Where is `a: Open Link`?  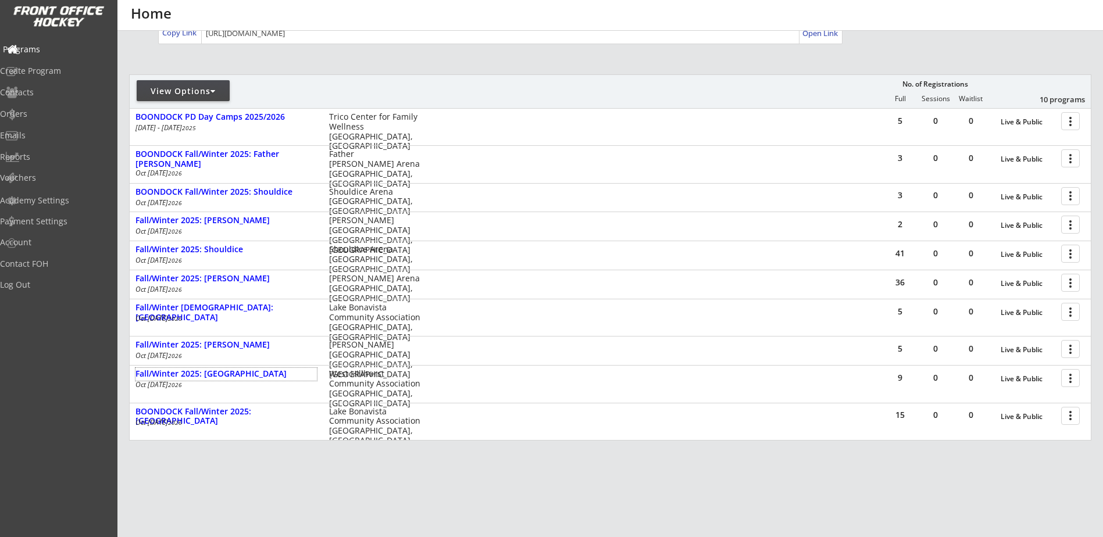 a: Open Link is located at coordinates (820, 33).